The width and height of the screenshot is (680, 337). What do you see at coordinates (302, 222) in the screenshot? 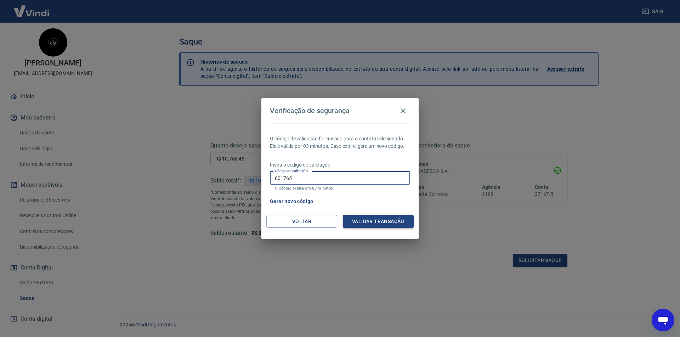
I see `button: Voltar` at bounding box center [302, 222].